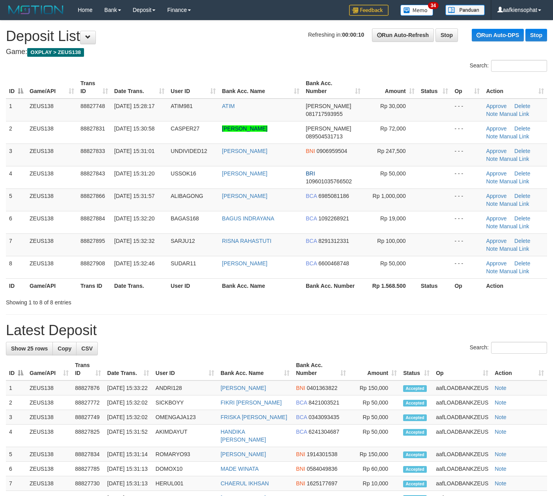  I want to click on span: 34, so click(433, 6).